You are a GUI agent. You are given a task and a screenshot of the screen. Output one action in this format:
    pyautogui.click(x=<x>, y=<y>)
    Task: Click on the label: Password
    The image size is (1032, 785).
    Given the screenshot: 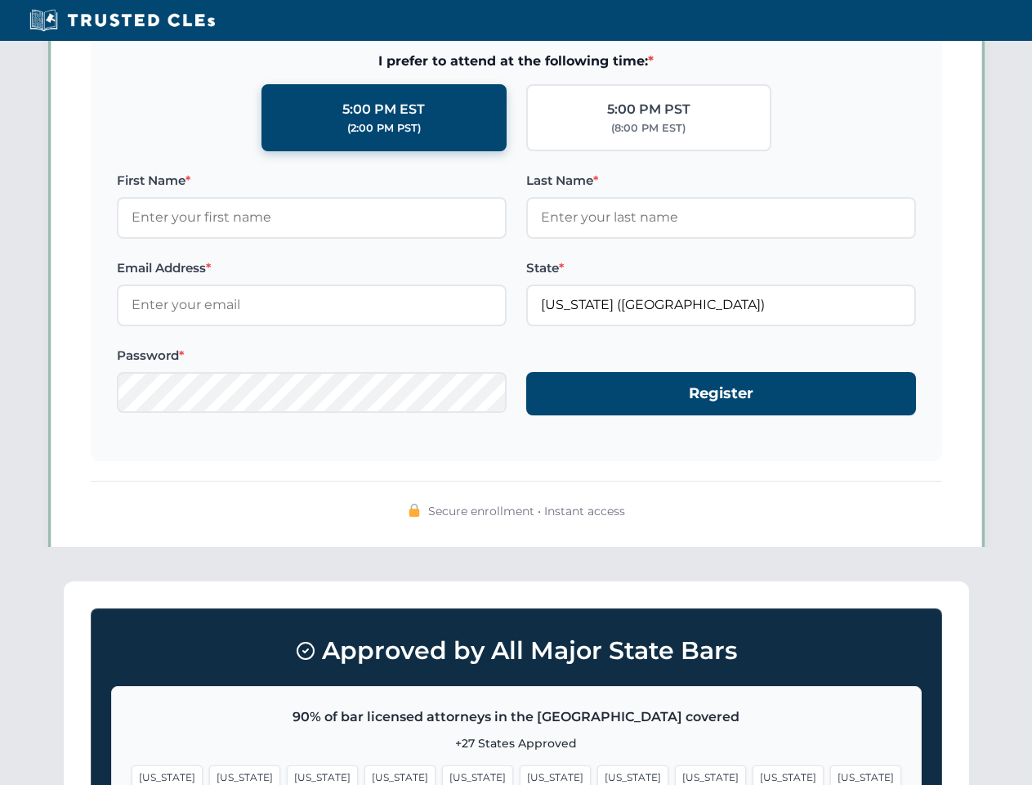 What is the action you would take?
    pyautogui.click(x=311, y=356)
    